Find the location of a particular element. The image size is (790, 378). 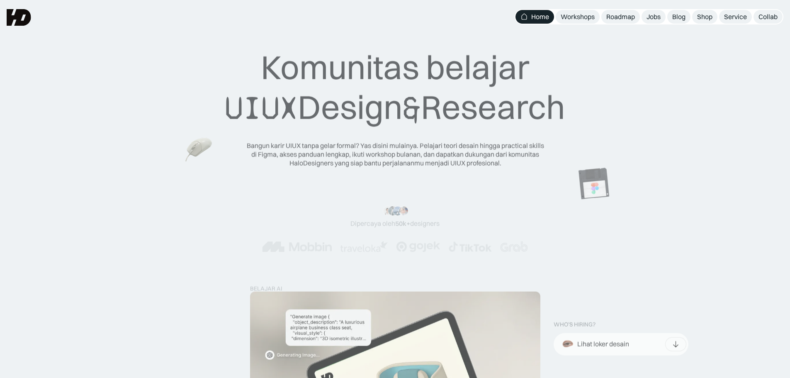

div: Lihat loker desain is located at coordinates (603, 344).